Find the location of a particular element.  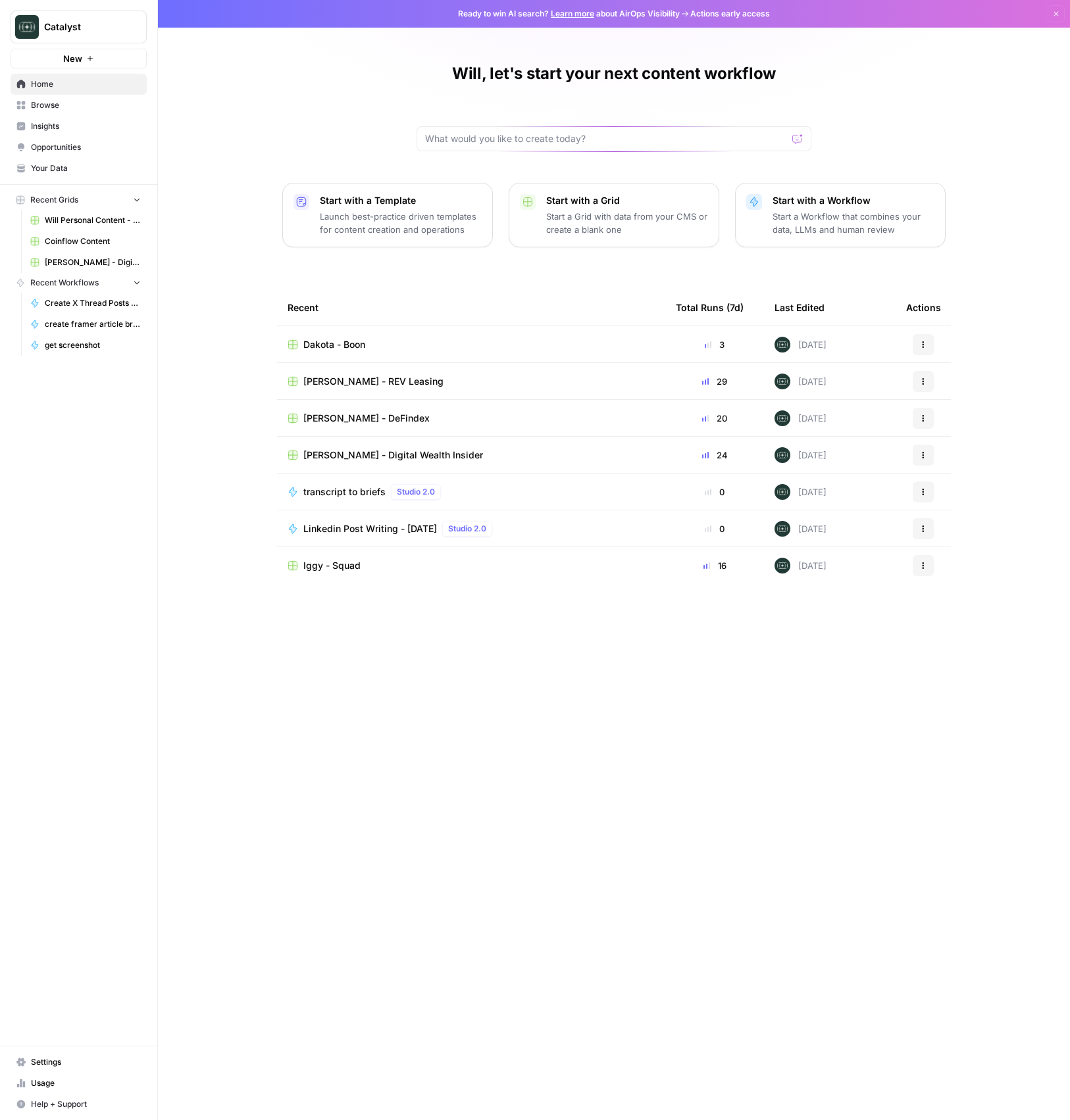

span: Recent Grids is located at coordinates (54, 200).